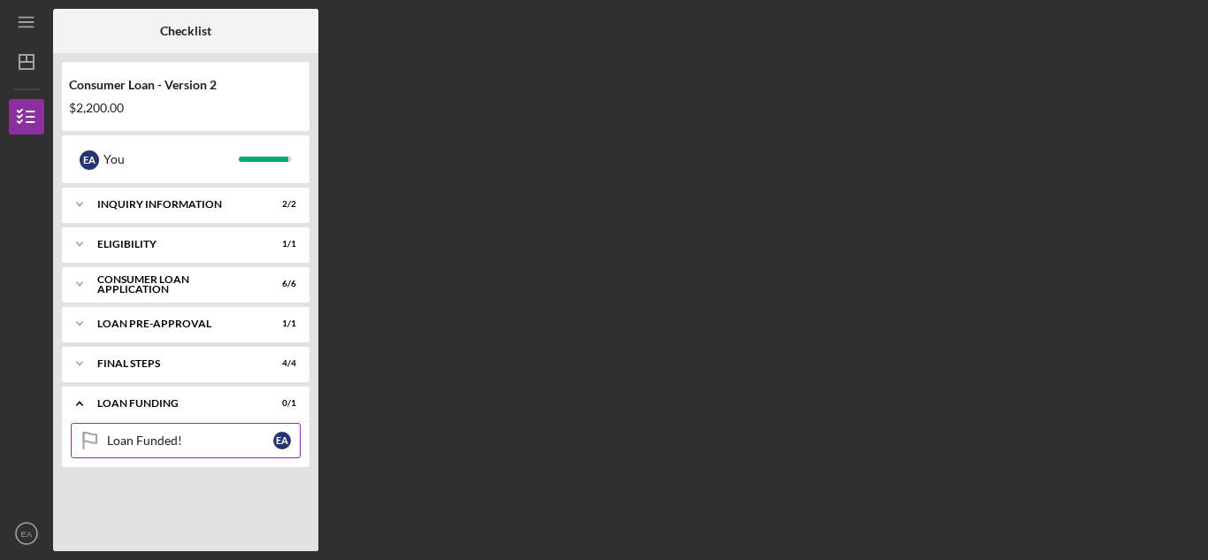  What do you see at coordinates (186, 31) in the screenshot?
I see `b: Checklist` at bounding box center [186, 31].